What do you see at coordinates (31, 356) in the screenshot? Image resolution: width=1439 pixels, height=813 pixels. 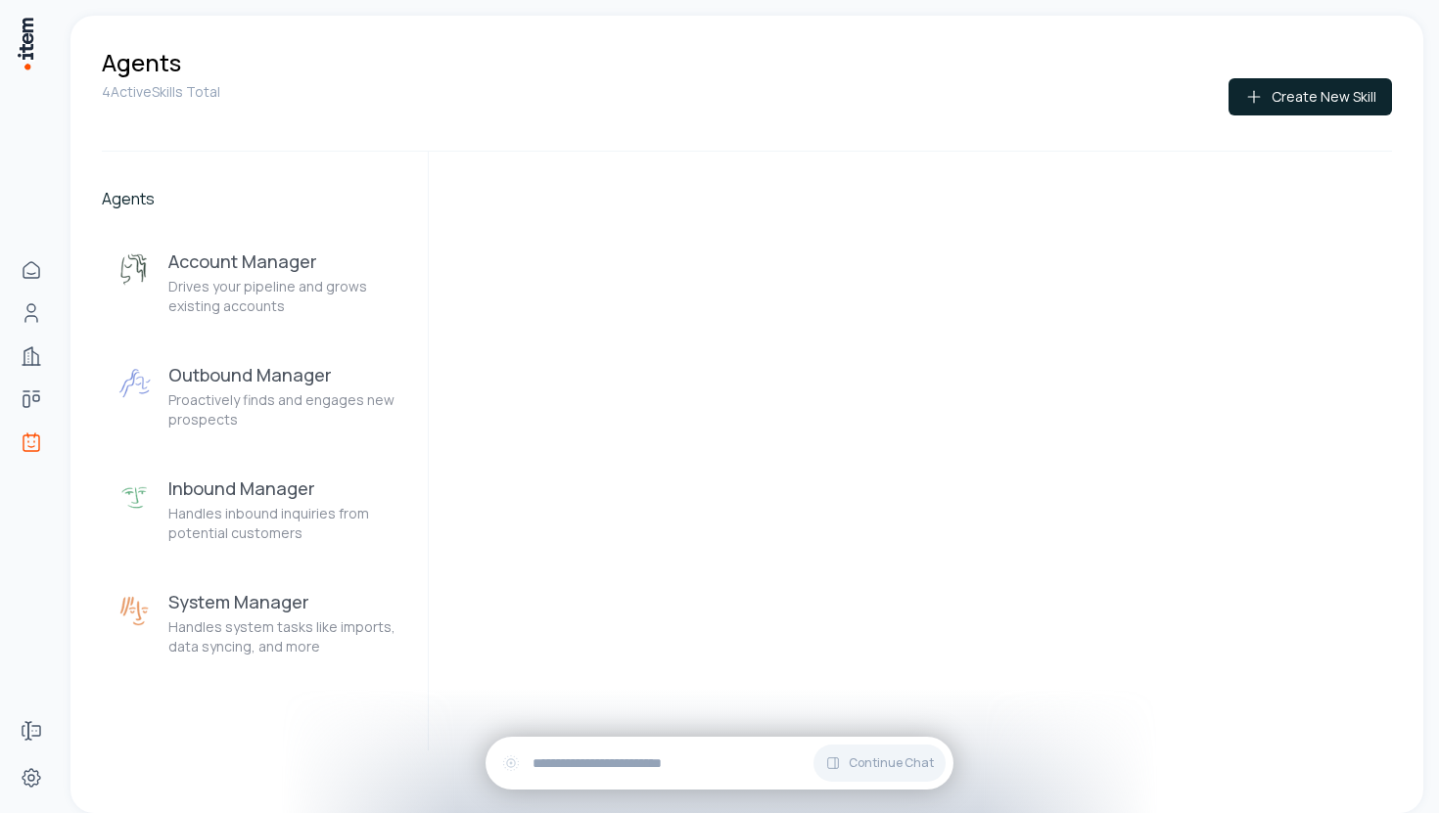 I see `a: Companies` at bounding box center [31, 356].